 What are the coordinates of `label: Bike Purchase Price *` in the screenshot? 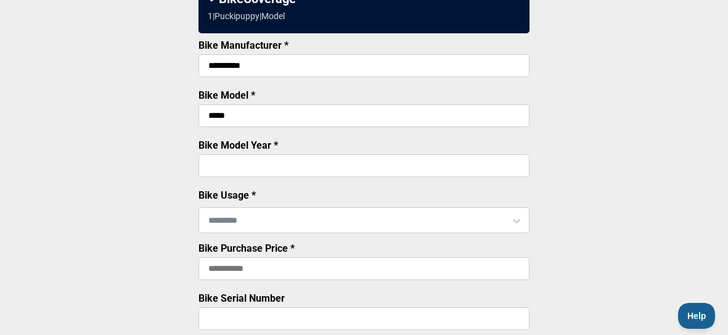 It's located at (247, 248).